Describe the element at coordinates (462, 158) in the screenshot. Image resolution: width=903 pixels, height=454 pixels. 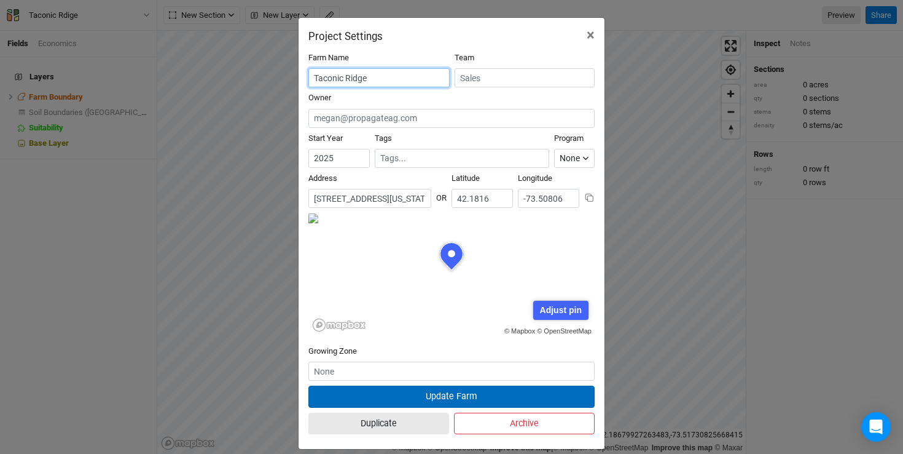
I see `input: Tags...` at that location.